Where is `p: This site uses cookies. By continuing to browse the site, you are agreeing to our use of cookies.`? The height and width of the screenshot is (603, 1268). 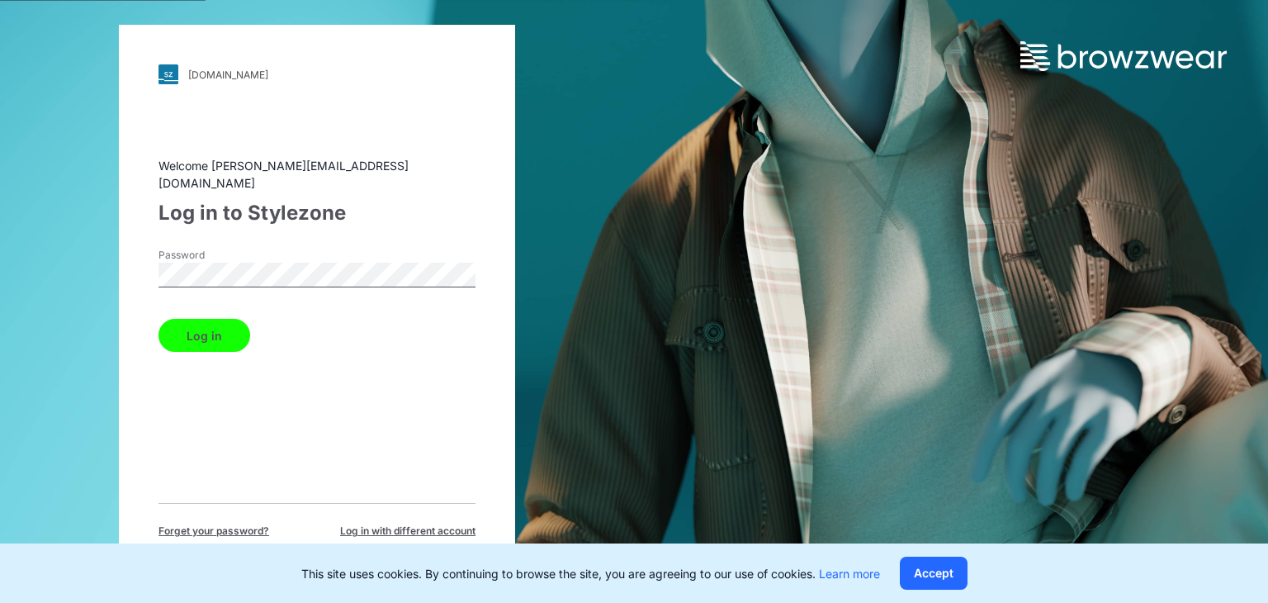 p: This site uses cookies. By continuing to browse the site, you are agreeing to our use of cookies. is located at coordinates (590, 573).